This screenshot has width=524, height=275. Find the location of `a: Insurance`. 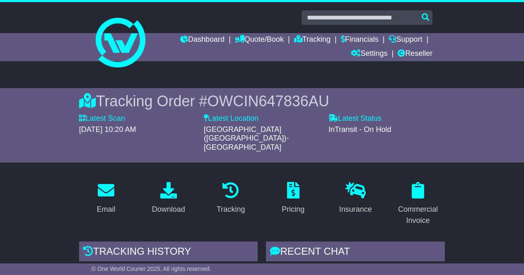

a: Insurance is located at coordinates (355, 199).